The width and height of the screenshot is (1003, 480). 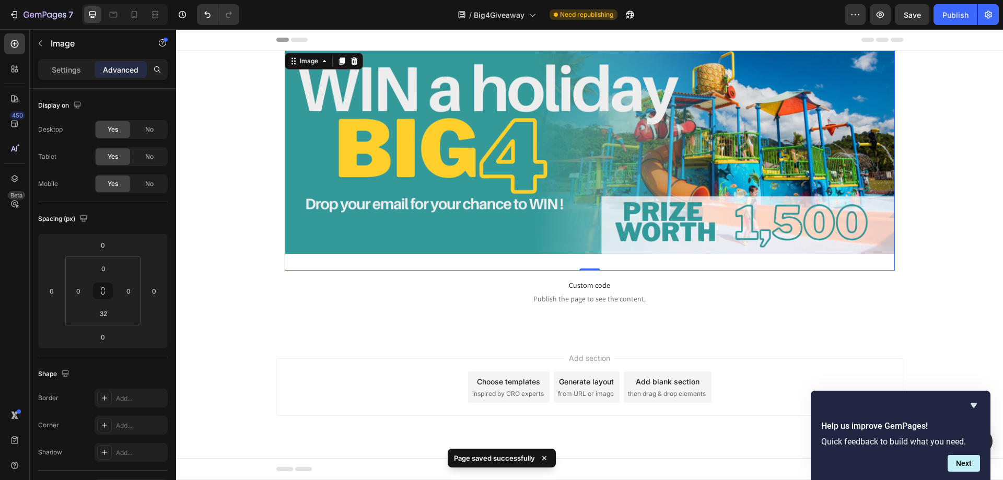 What do you see at coordinates (218, 15) in the screenshot?
I see `div: Undo/Redo` at bounding box center [218, 15].